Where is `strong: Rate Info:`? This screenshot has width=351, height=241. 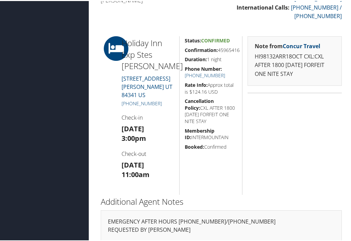
strong: Rate Info: is located at coordinates (196, 84).